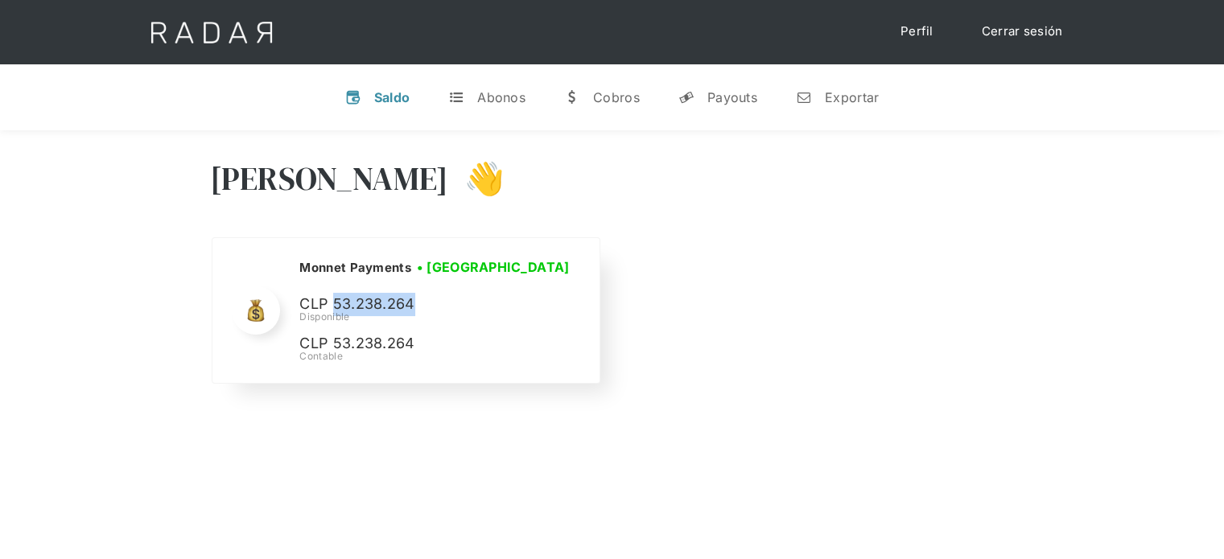 This screenshot has height=559, width=1224. What do you see at coordinates (917, 31) in the screenshot?
I see `a: Perfil` at bounding box center [917, 31].